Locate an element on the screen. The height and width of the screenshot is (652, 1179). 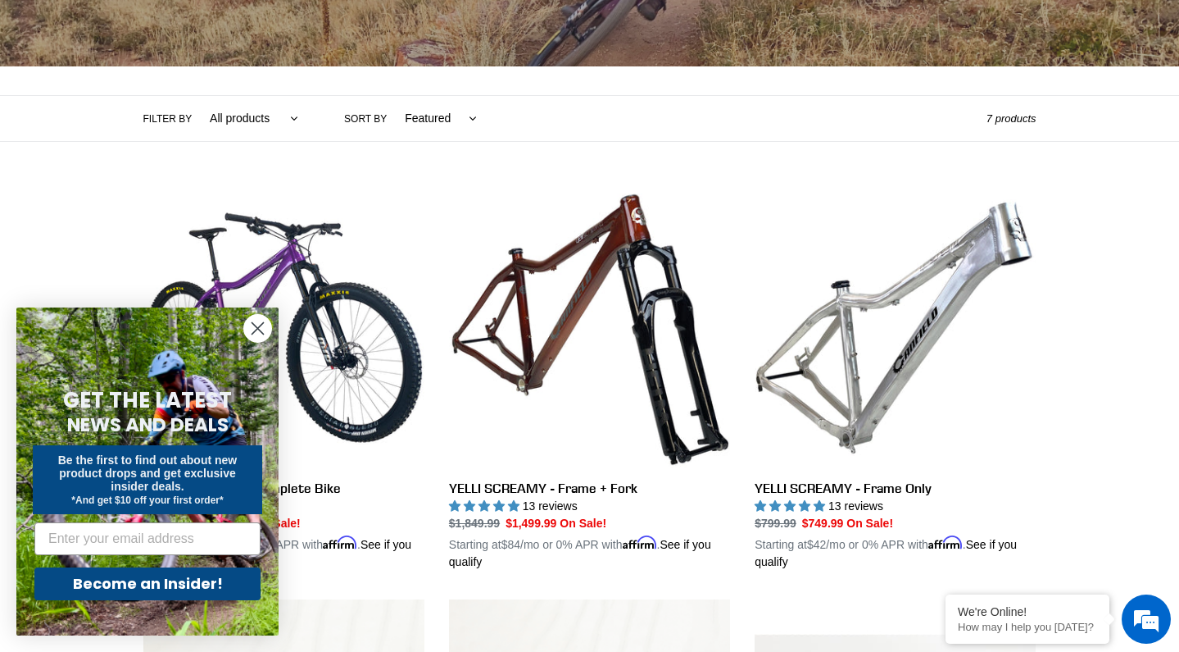
p: How may I help you today? is located at coordinates (1028, 626).